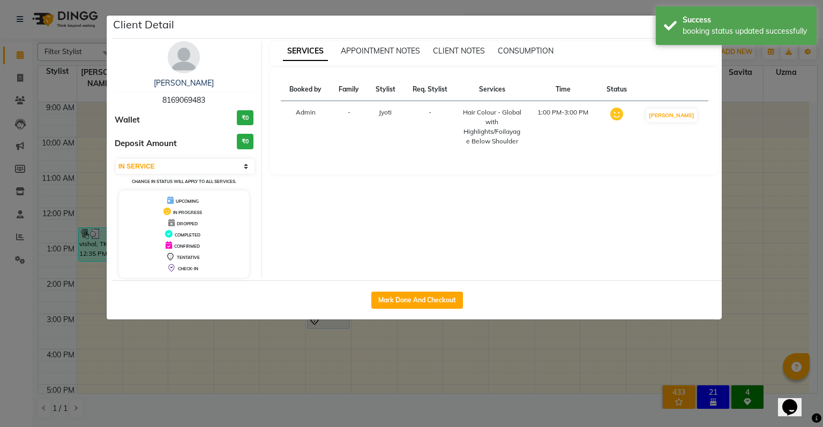 Image resolution: width=823 pixels, height=427 pixels. I want to click on span: Wallet, so click(127, 120).